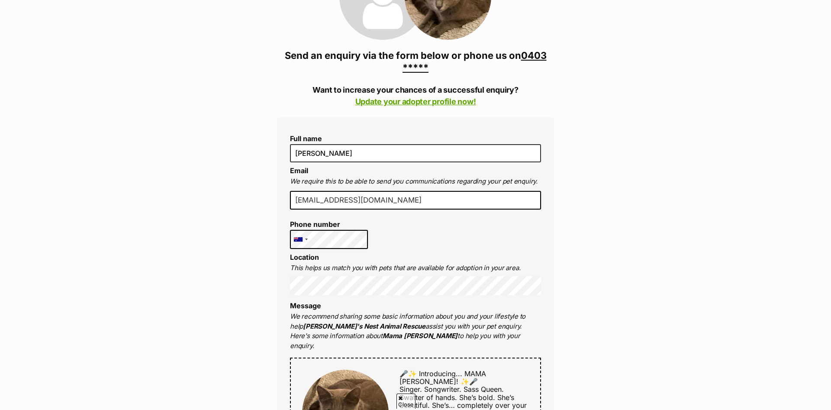 The image size is (831, 410). Describe the element at coordinates (416, 139) in the screenshot. I see `label: Full name` at that location.